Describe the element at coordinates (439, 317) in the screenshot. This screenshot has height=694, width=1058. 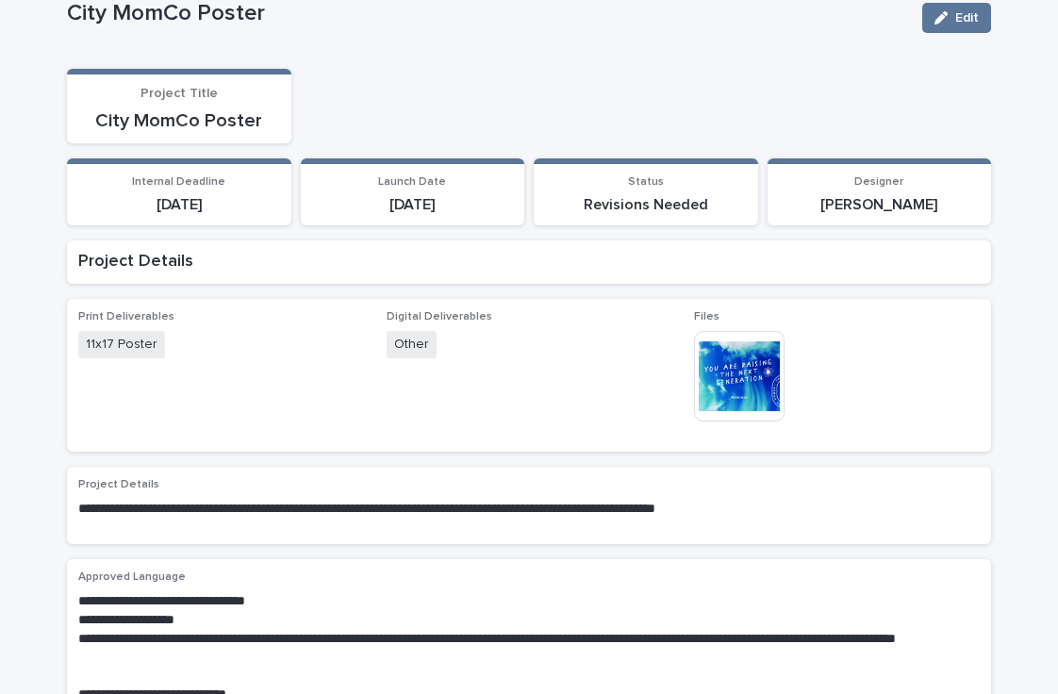
I see `span: Digital Deliverables` at that location.